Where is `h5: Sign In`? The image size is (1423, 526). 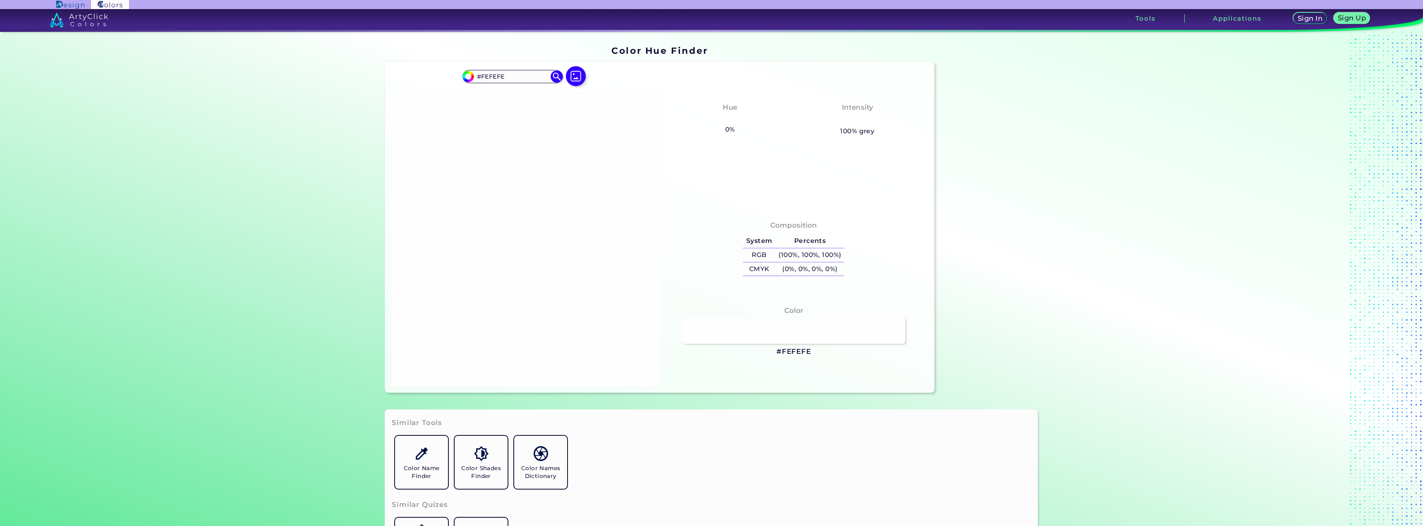 h5: Sign In is located at coordinates (1310, 18).